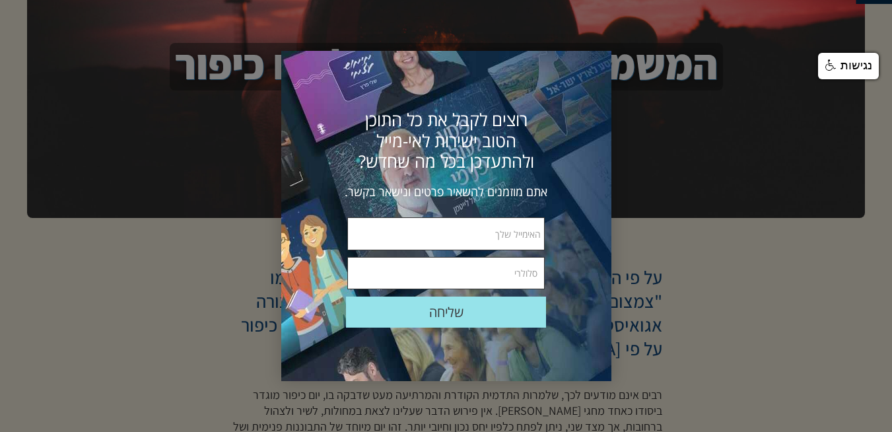  I want to click on a: נגישות, so click(849, 66).